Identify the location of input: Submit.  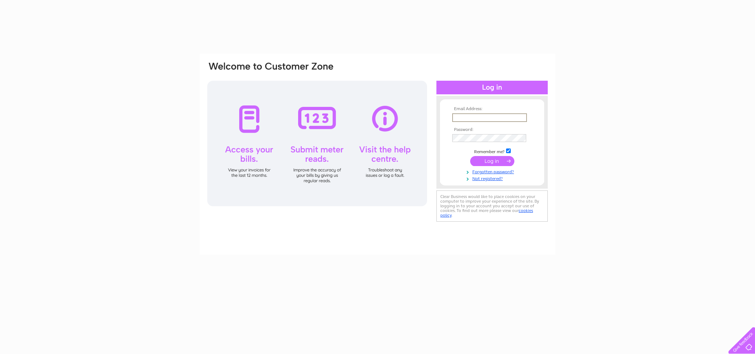
(492, 161).